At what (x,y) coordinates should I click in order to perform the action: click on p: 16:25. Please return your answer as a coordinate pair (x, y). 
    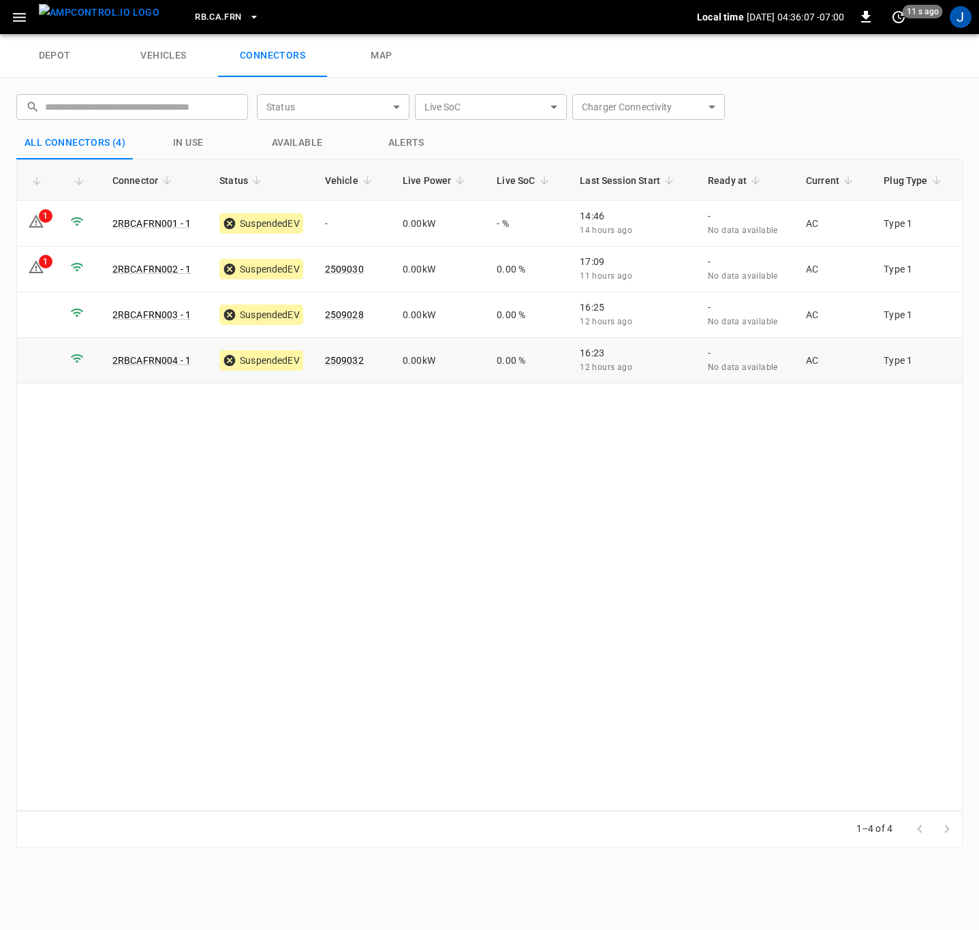
    Looking at the image, I should click on (633, 307).